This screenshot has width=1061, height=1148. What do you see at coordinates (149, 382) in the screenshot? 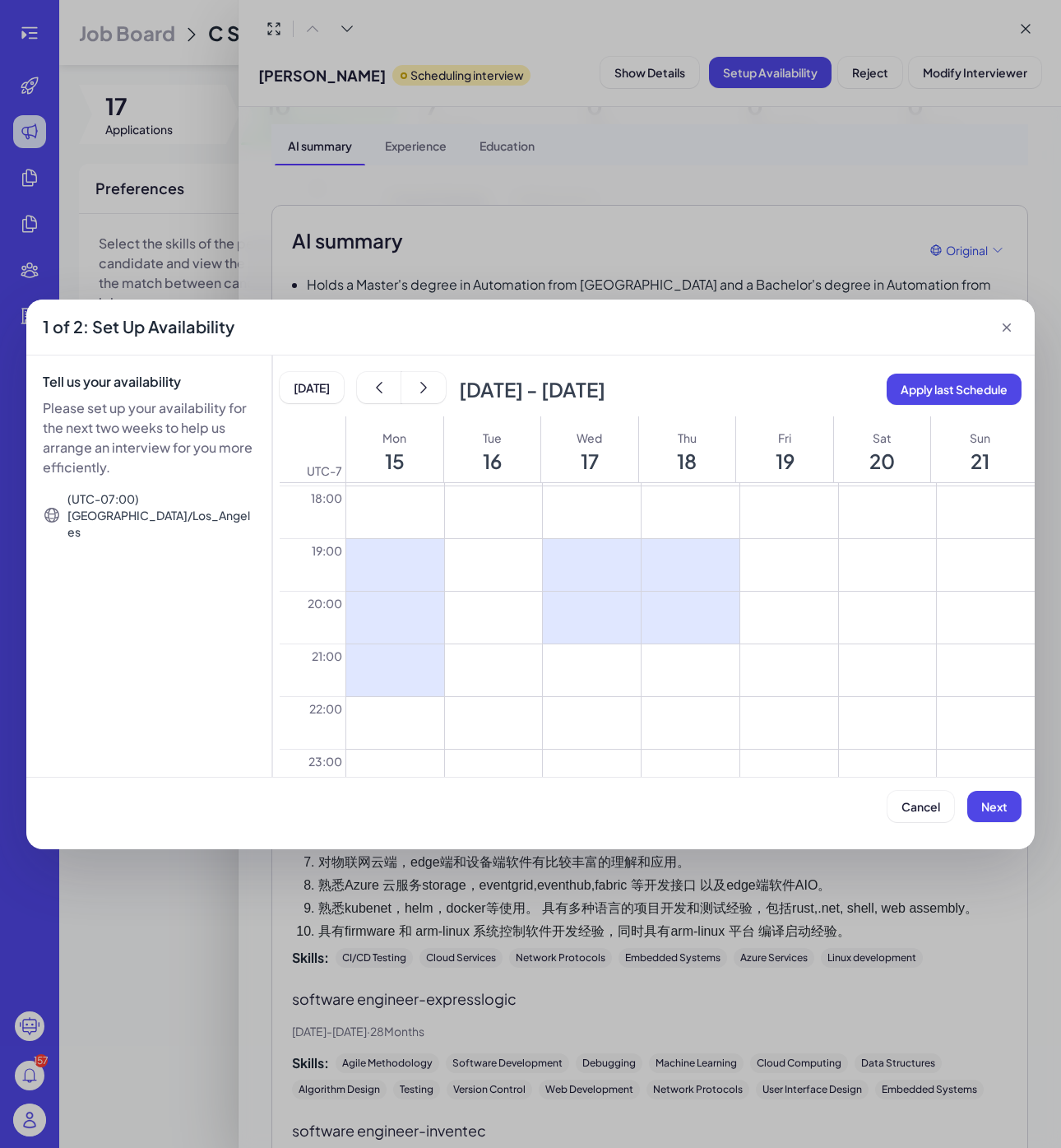
I see `p: Tell us your availability` at bounding box center [149, 382].